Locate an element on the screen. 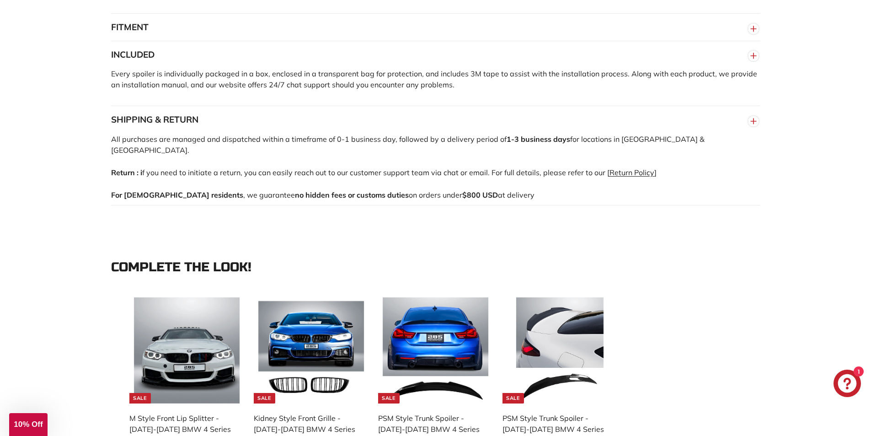 The width and height of the screenshot is (871, 436). p: All purchases are managed and dispatched within a timeframe of 0-1 business day, followed by a de... is located at coordinates (436, 145).